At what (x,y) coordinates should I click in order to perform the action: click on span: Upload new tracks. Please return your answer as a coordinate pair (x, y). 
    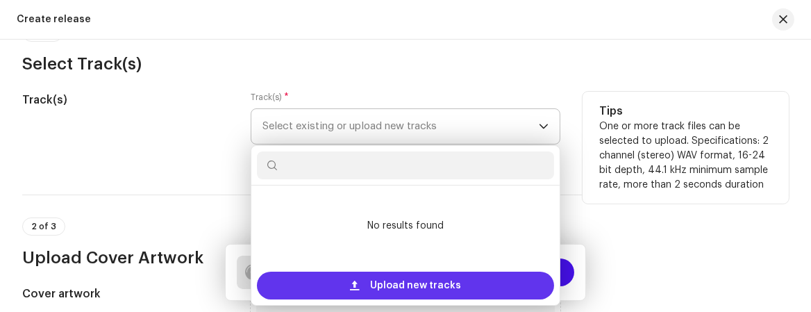
    Looking at the image, I should click on (415, 285).